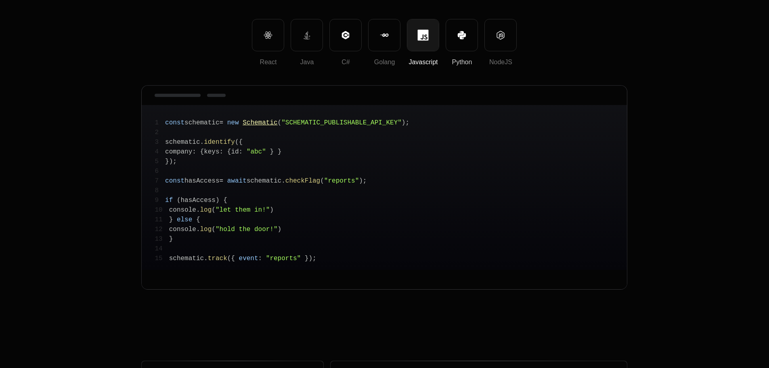 This screenshot has height=368, width=769. Describe the element at coordinates (501, 62) in the screenshot. I see `div: NodeJS` at that location.